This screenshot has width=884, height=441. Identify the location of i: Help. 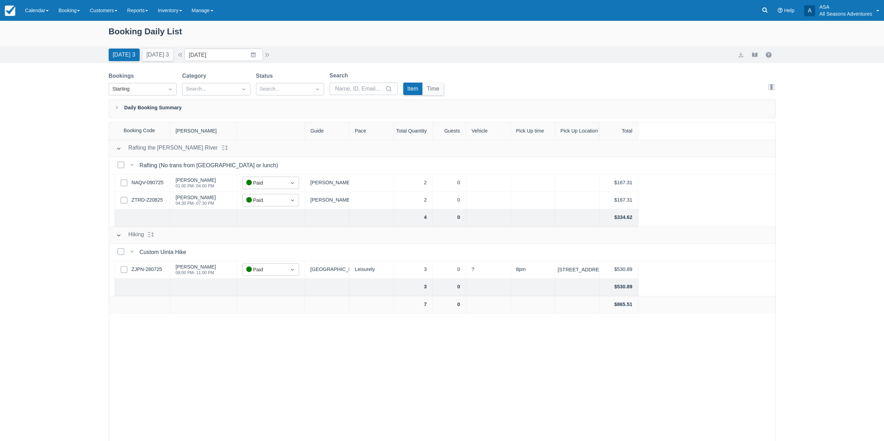
(780, 10).